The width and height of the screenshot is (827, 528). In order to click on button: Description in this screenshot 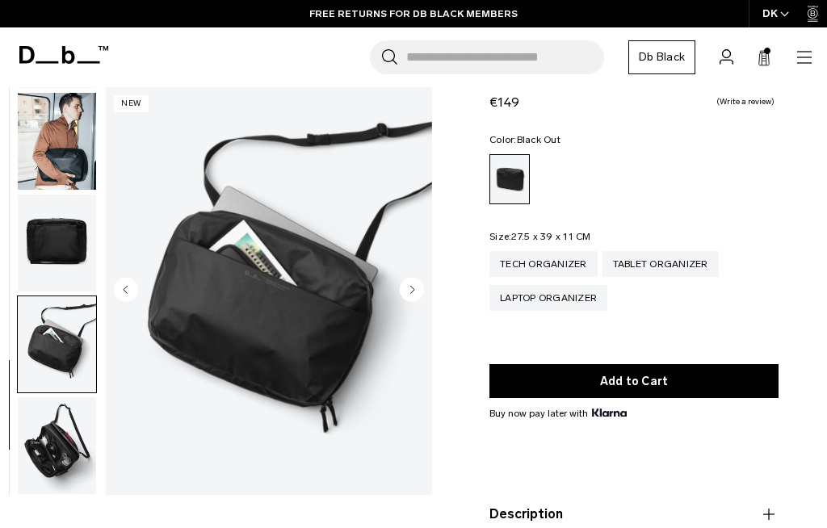, I will do `click(634, 514)`.